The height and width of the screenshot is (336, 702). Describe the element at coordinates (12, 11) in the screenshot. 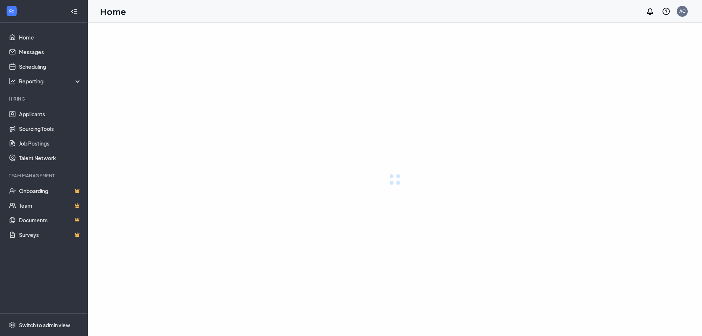

I see `svg: WorkstreamLogo` at that location.